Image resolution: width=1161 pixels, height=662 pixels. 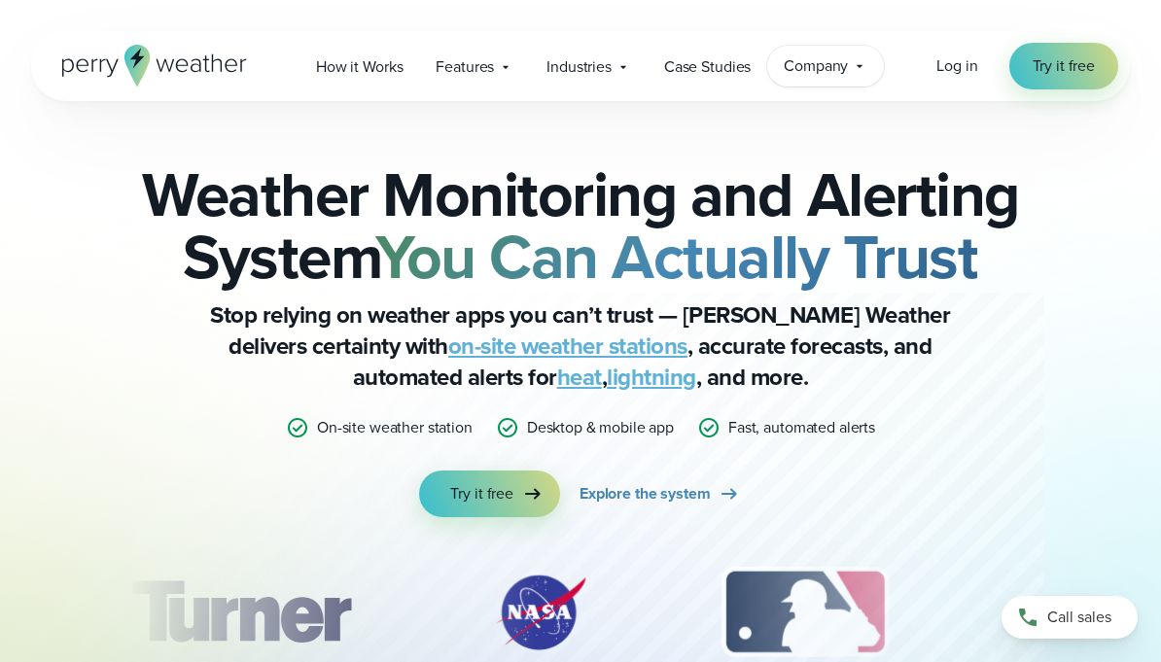 I want to click on a: Log in, so click(x=957, y=66).